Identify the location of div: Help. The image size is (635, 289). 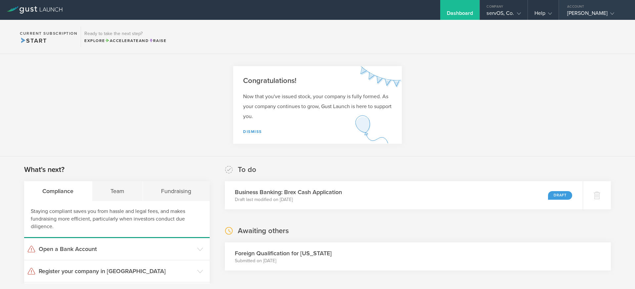
(543, 15).